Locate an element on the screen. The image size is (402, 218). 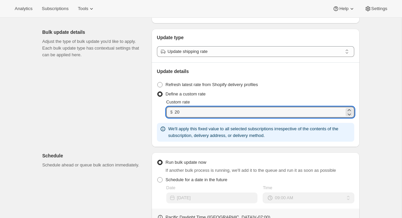
span: Refresh latest rate from Shopify delivery profiles is located at coordinates (212, 84).